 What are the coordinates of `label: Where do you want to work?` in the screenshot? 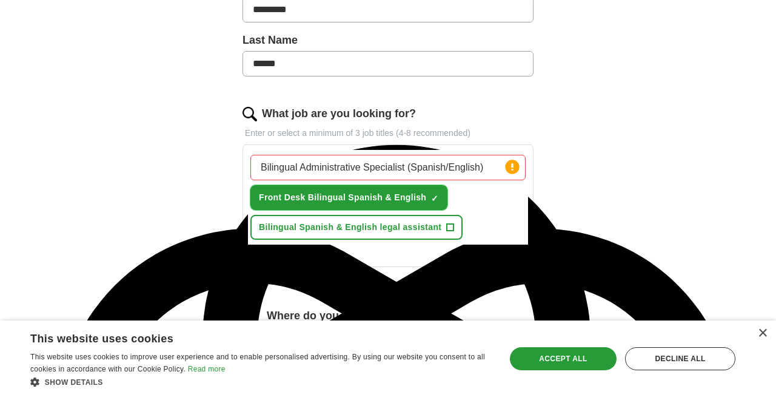 It's located at (341, 315).